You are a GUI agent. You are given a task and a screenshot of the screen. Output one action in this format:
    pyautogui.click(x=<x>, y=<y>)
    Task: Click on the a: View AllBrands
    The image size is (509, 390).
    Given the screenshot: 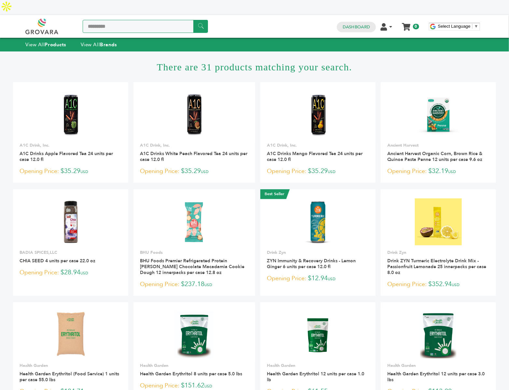 What is the action you would take?
    pyautogui.click(x=99, y=45)
    